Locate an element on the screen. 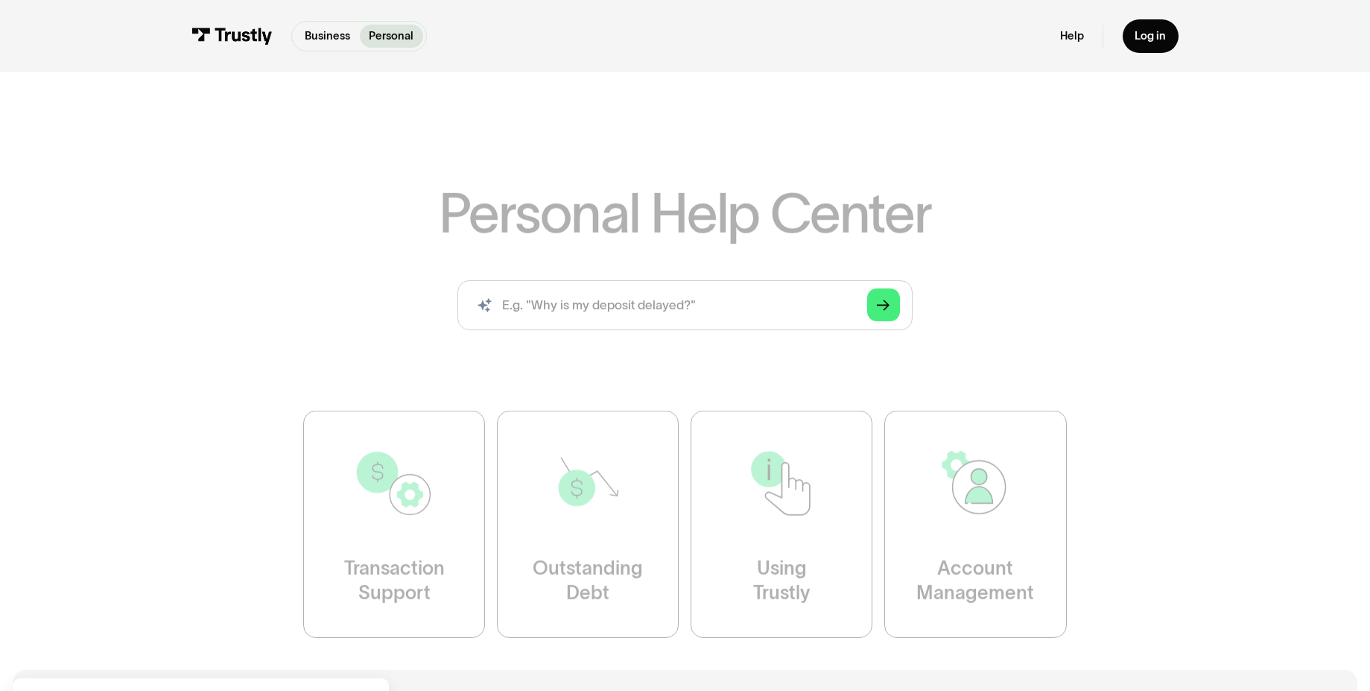 The height and width of the screenshot is (691, 1370). img: Trustly Logo is located at coordinates (232, 36).